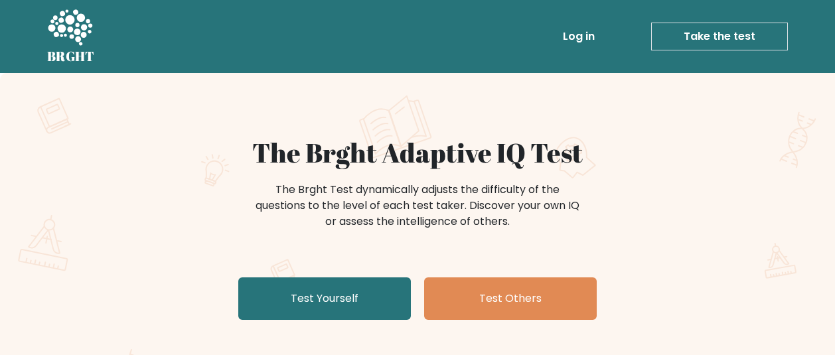  Describe the element at coordinates (510, 299) in the screenshot. I see `a: Test Others` at that location.